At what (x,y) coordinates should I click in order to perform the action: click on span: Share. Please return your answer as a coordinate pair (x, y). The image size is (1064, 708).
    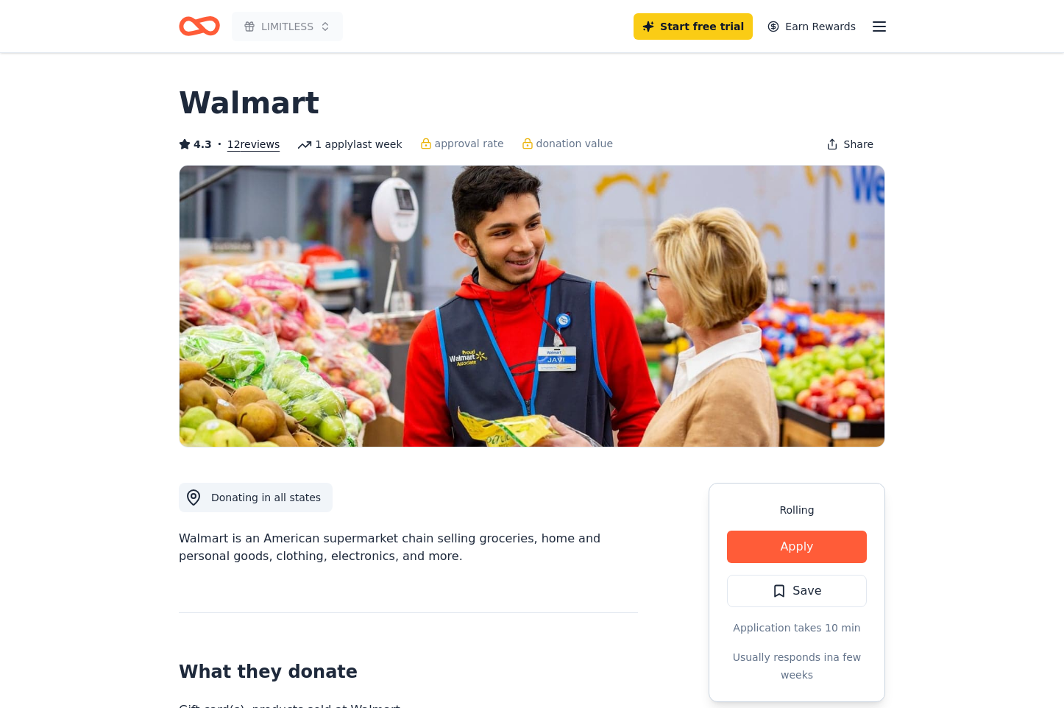
    Looking at the image, I should click on (858, 144).